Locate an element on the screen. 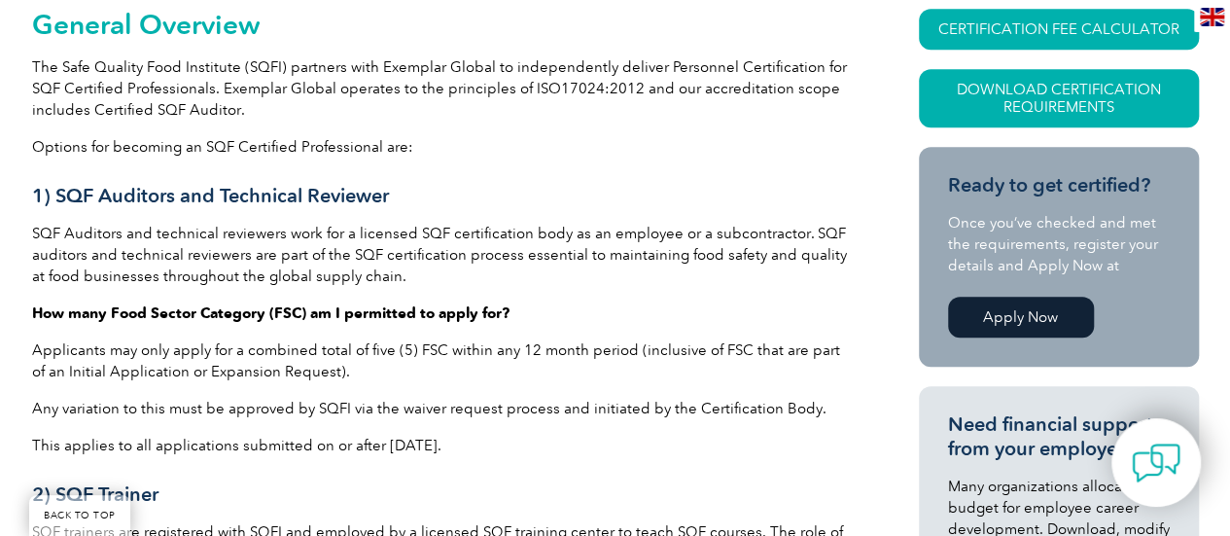 Image resolution: width=1230 pixels, height=536 pixels. p: SQF Auditors and technical reviewers work for a licensed SQF certification body as an employee or... is located at coordinates (441, 255).